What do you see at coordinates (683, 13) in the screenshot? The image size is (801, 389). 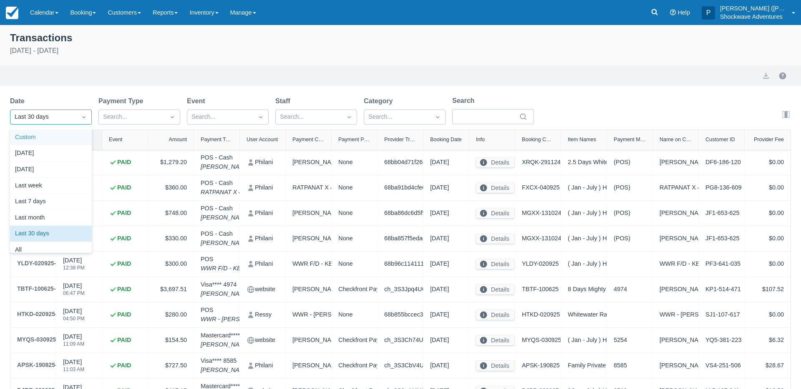 I see `span: Help` at bounding box center [683, 13].